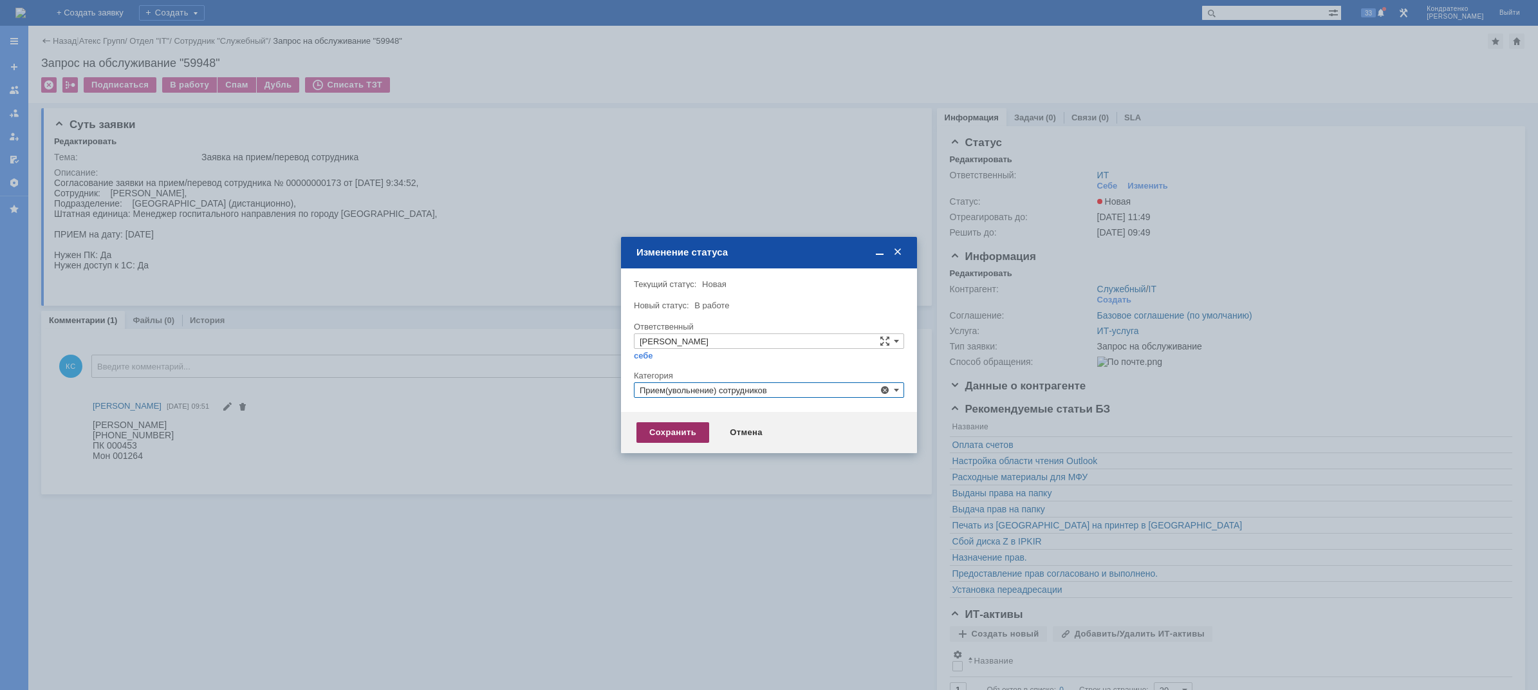 The height and width of the screenshot is (690, 1538). Describe the element at coordinates (770, 252) in the screenshot. I see `div: Изменение статуса` at that location.